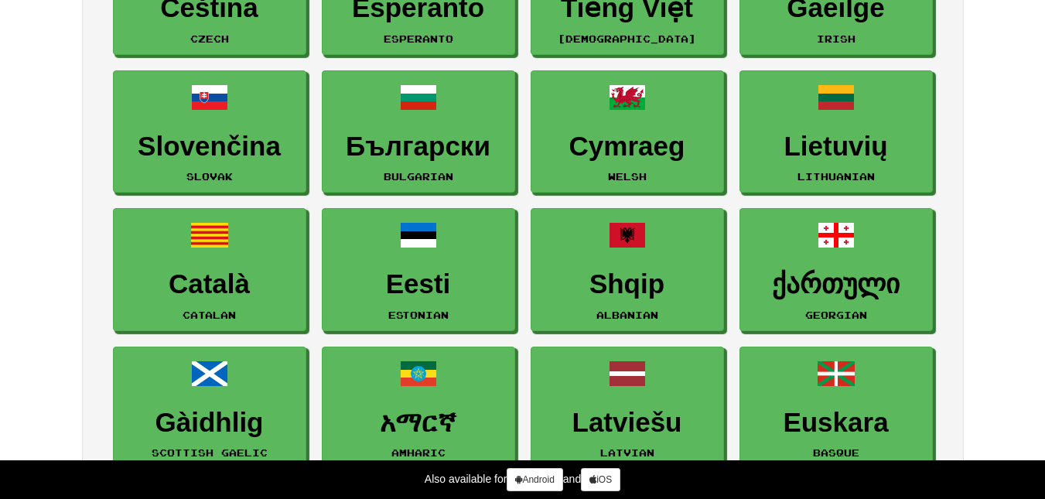 This screenshot has height=499, width=1045. Describe the element at coordinates (836, 284) in the screenshot. I see `h3: ქართული` at that location.